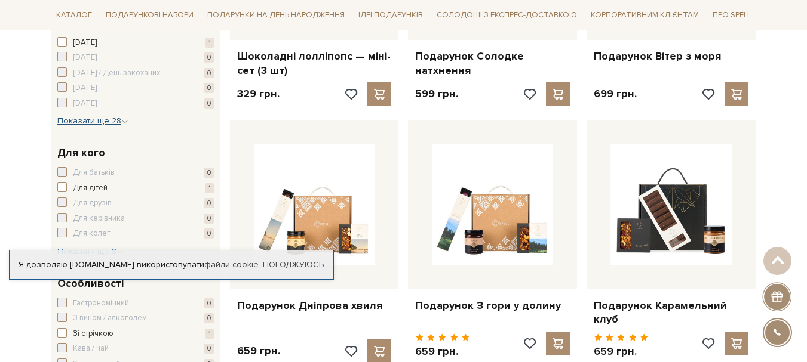 This screenshot has height=362, width=807. Describe the element at coordinates (101, 304) in the screenshot. I see `span: Гастрономічний` at that location.